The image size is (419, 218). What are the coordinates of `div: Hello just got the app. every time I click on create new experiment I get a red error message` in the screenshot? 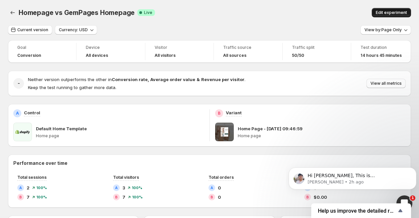 It's located at (76, 108).